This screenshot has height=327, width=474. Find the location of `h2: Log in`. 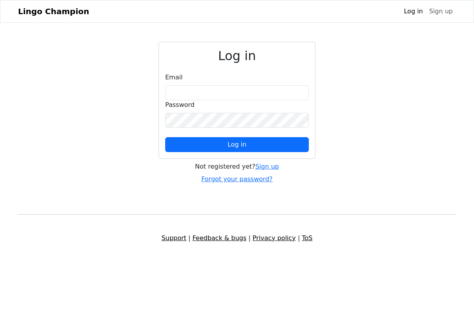

h2: Log in is located at coordinates (237, 56).